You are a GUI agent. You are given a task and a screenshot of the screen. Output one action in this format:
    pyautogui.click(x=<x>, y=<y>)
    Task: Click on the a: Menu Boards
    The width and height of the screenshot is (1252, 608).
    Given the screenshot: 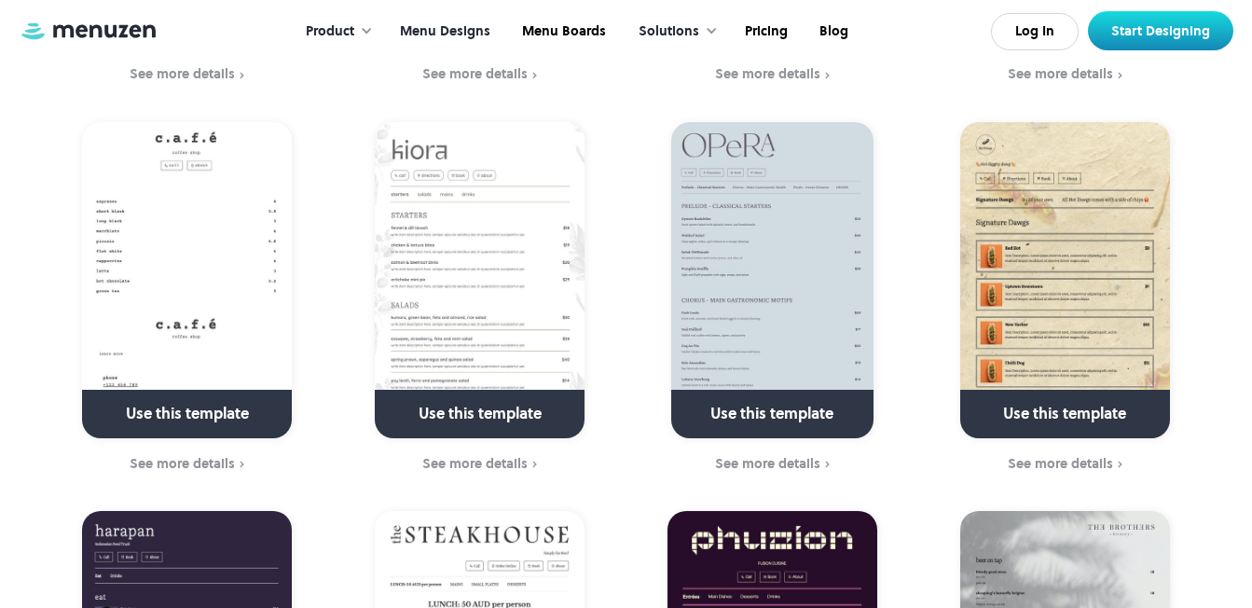 What is the action you would take?
    pyautogui.click(x=562, y=32)
    